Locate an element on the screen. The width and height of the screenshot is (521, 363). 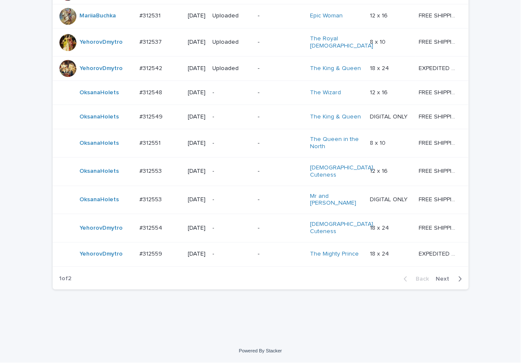
a: MariiaBuchka is located at coordinates (98, 16).